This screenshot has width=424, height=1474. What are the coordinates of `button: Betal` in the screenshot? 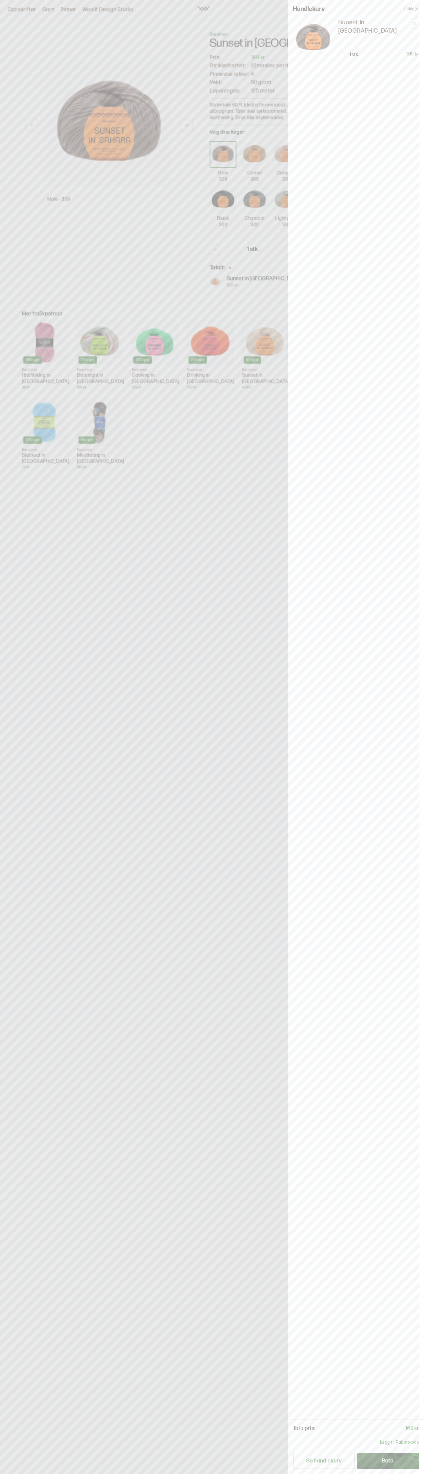 It's located at (388, 1461).